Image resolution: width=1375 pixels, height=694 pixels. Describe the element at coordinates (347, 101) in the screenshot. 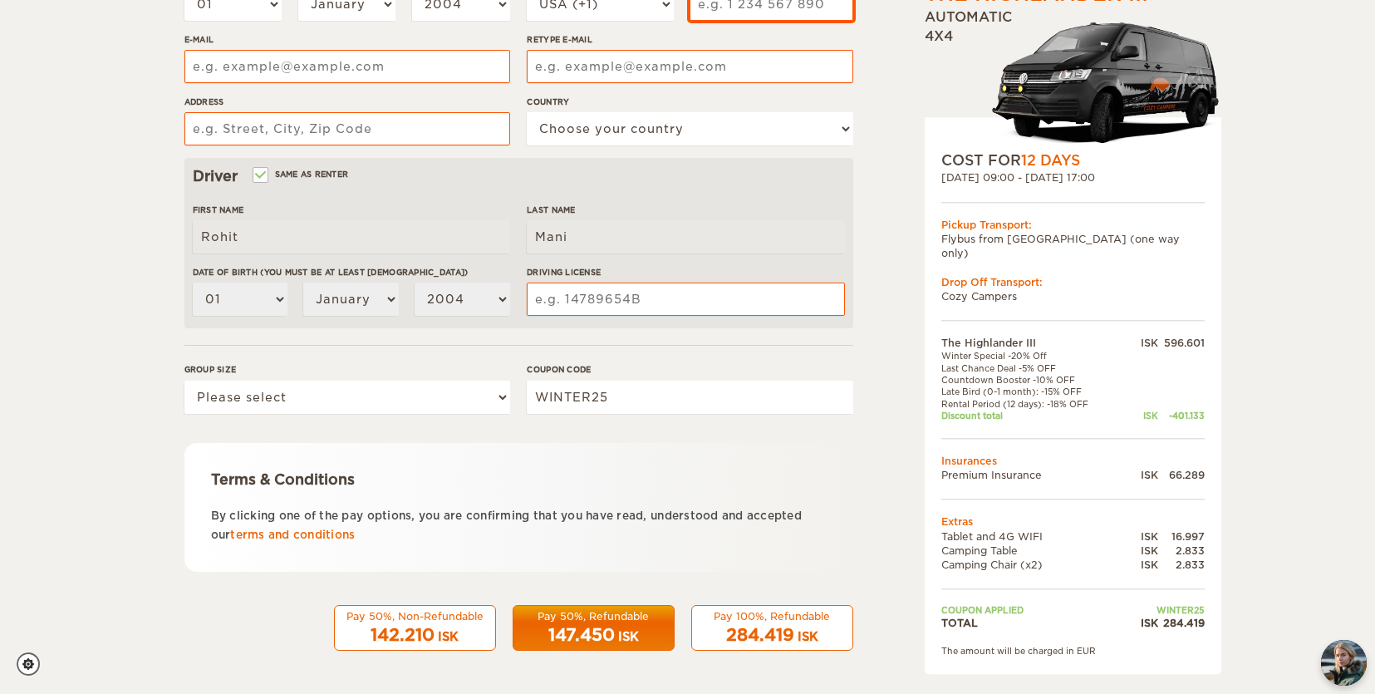

I see `label: Address` at that location.